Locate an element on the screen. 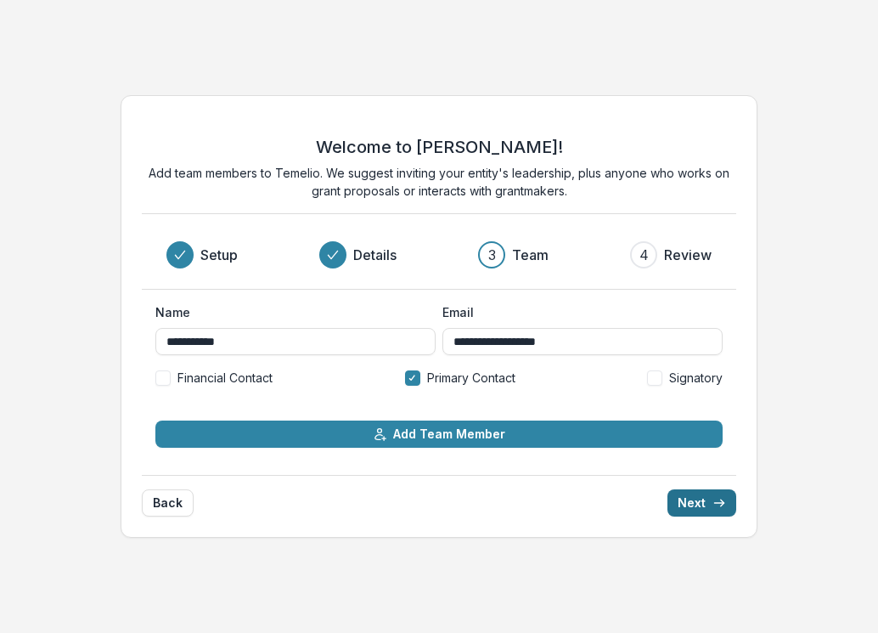  button: Back is located at coordinates (167, 503).